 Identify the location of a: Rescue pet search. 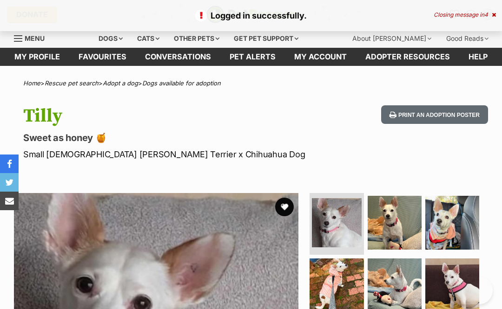
(72, 83).